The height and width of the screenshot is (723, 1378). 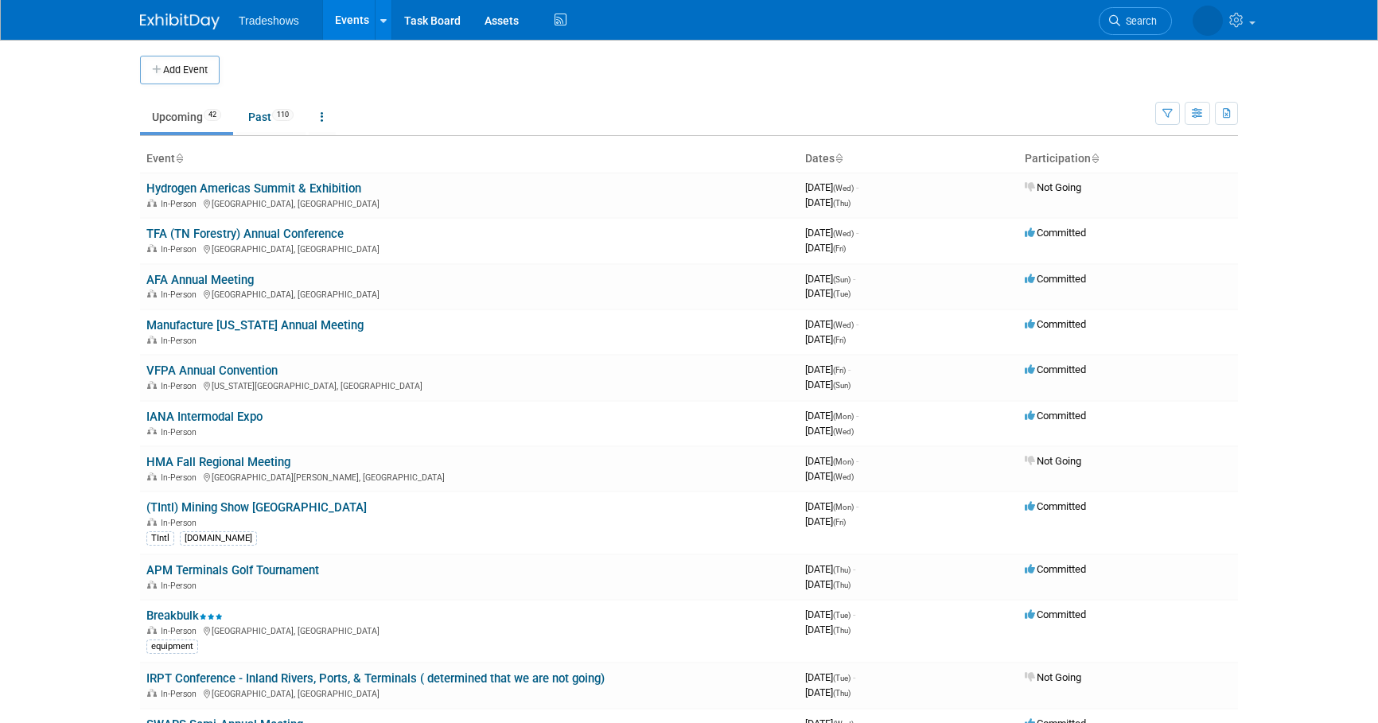 I want to click on a: IANA Intermodal Expo, so click(x=205, y=417).